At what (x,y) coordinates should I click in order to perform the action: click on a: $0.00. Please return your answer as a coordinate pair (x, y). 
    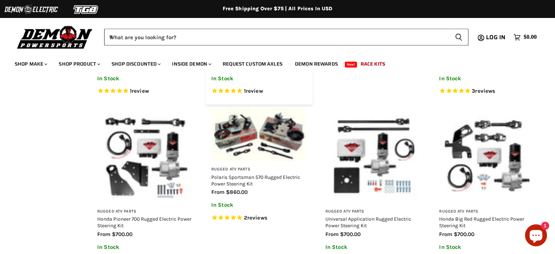
    Looking at the image, I should click on (525, 37).